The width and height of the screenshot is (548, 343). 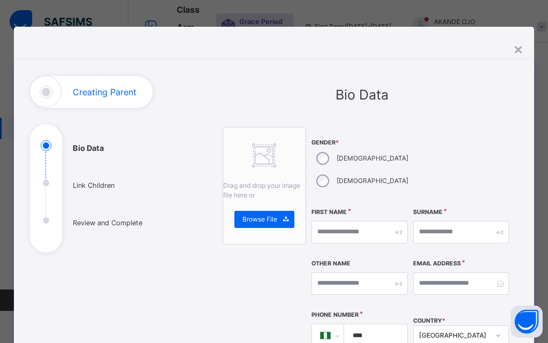 What do you see at coordinates (526, 321) in the screenshot?
I see `button: Open asap` at bounding box center [526, 321].